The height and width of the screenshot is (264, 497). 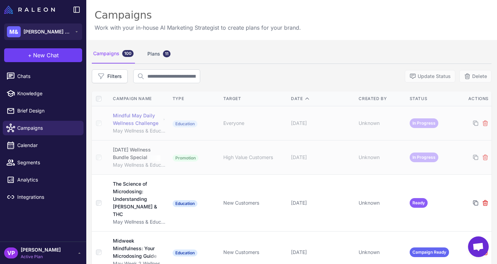 What do you see at coordinates (48, 94) in the screenshot?
I see `span: Knowledge` at bounding box center [48, 94].